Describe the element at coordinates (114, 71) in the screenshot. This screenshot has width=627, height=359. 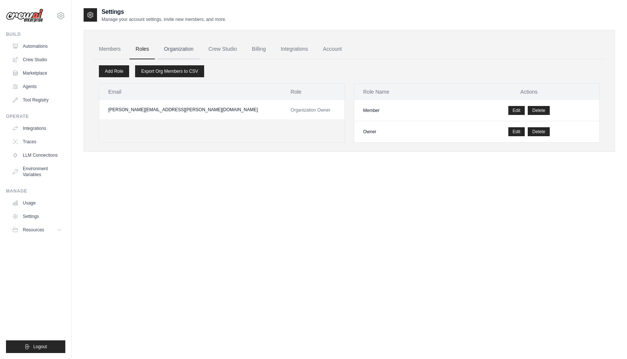
I see `a: Add Role` at that location.